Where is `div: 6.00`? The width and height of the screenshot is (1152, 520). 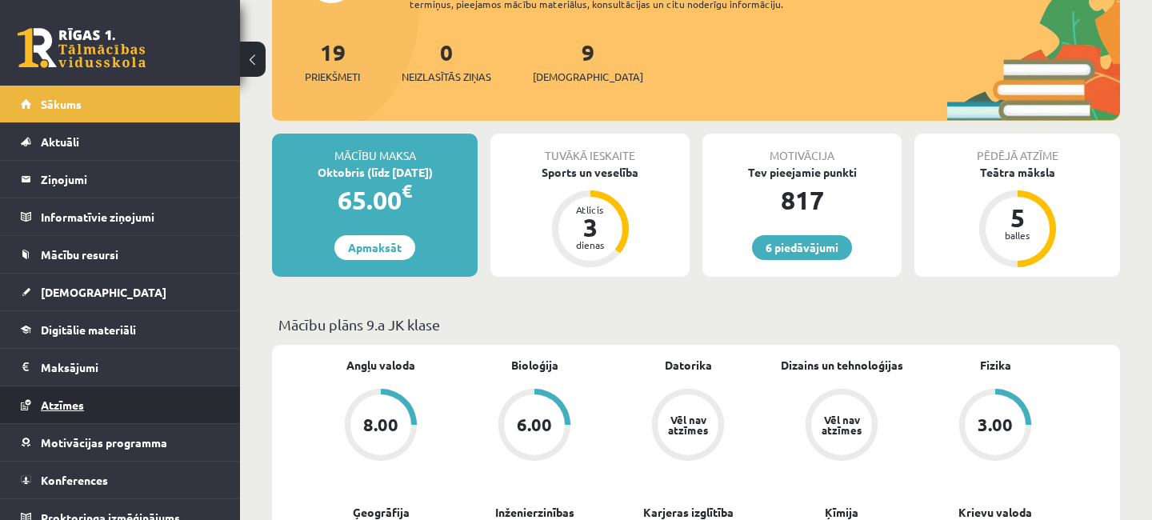 div: 6.00 is located at coordinates (534, 425).